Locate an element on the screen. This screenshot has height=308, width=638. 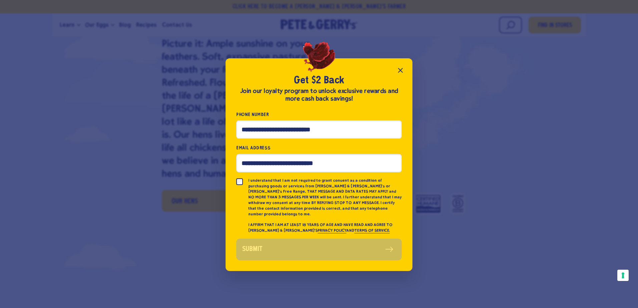
button: Submit is located at coordinates (319, 250).